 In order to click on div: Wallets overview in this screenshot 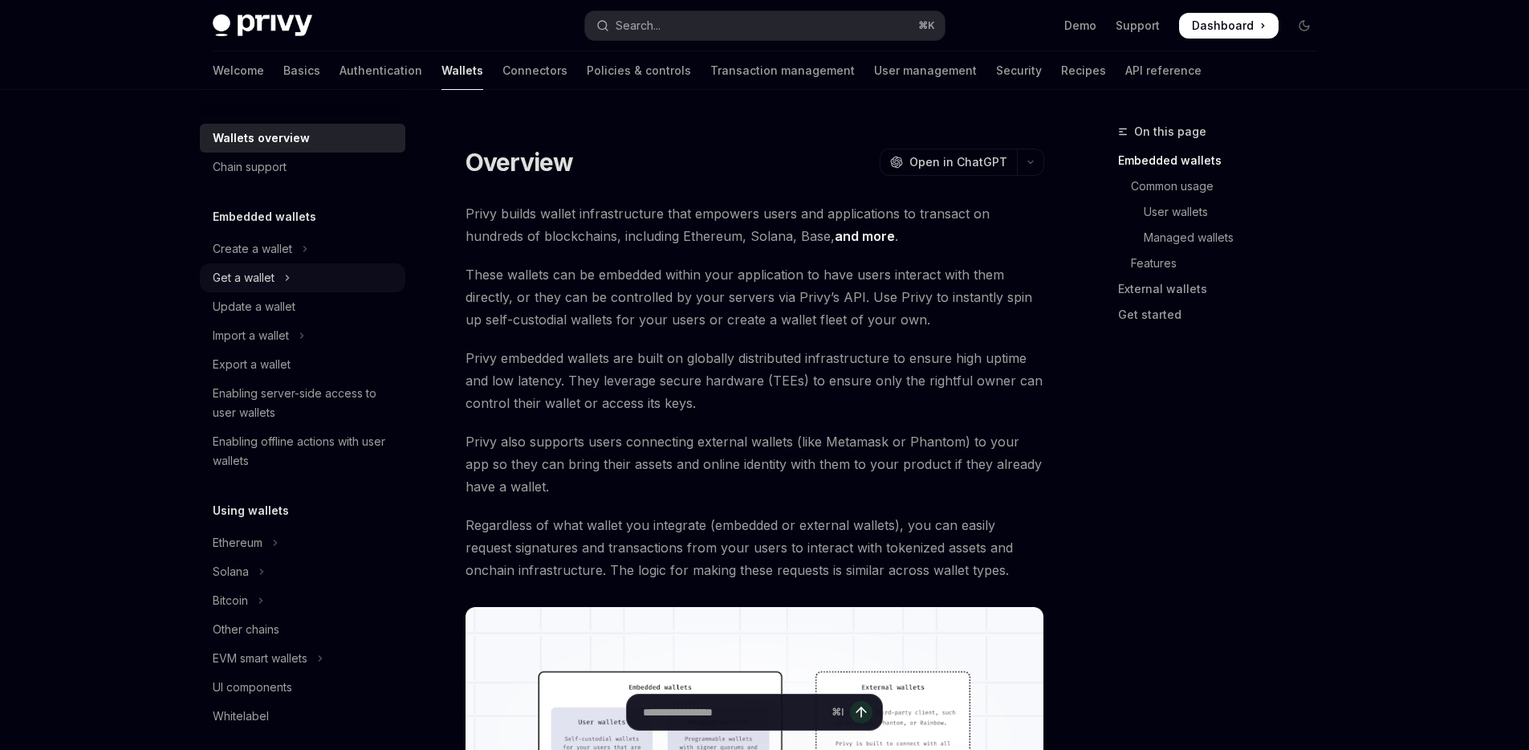, I will do `click(261, 138)`.